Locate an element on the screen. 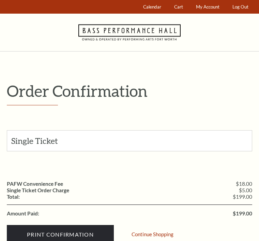 This screenshot has width=259, height=241. span: $5.00 is located at coordinates (245, 190).